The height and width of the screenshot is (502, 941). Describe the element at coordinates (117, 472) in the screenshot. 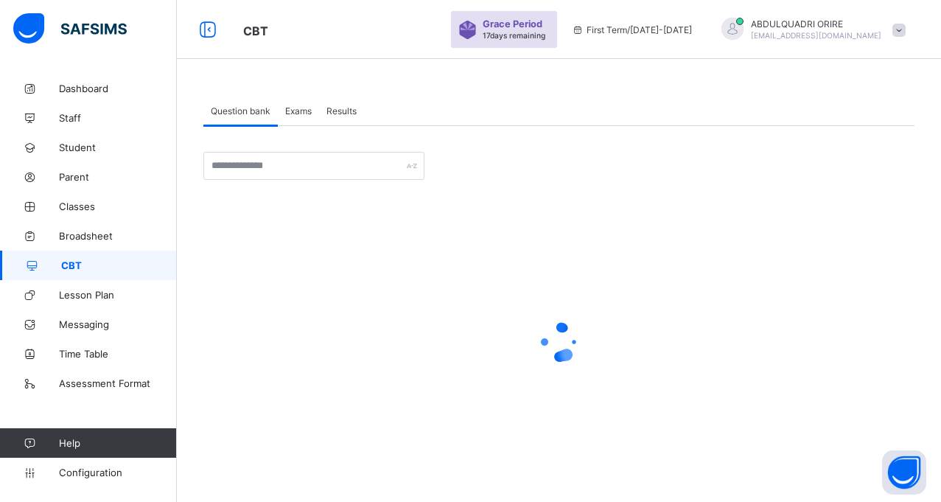

I see `span: Configuration` at that location.